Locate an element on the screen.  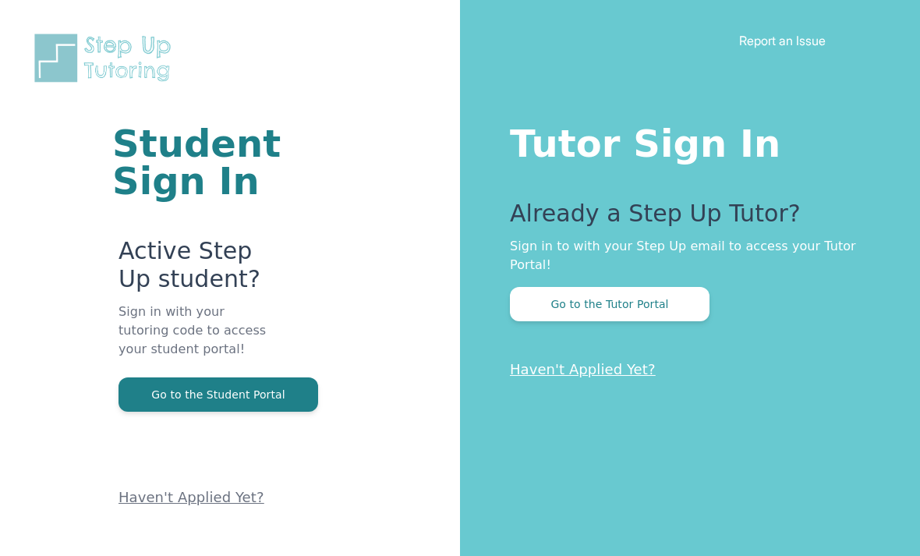
p: Active Step Up student? is located at coordinates (196, 270).